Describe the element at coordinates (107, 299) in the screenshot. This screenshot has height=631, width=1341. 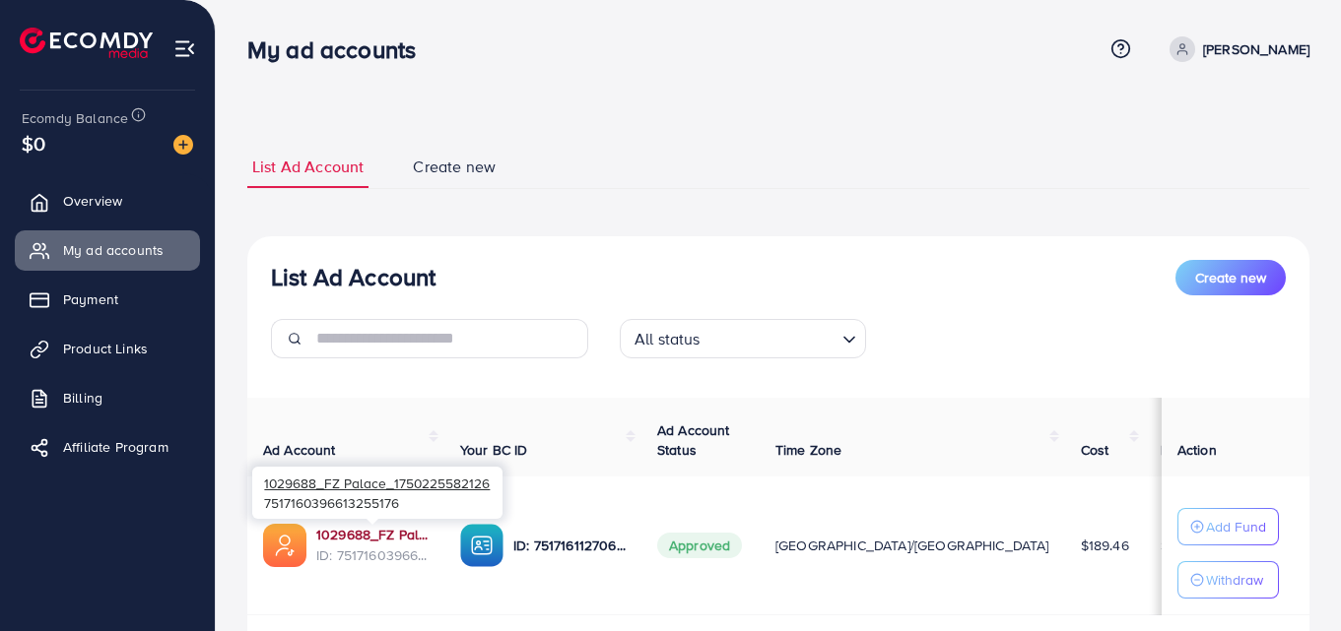
I see `a: Payment` at that location.